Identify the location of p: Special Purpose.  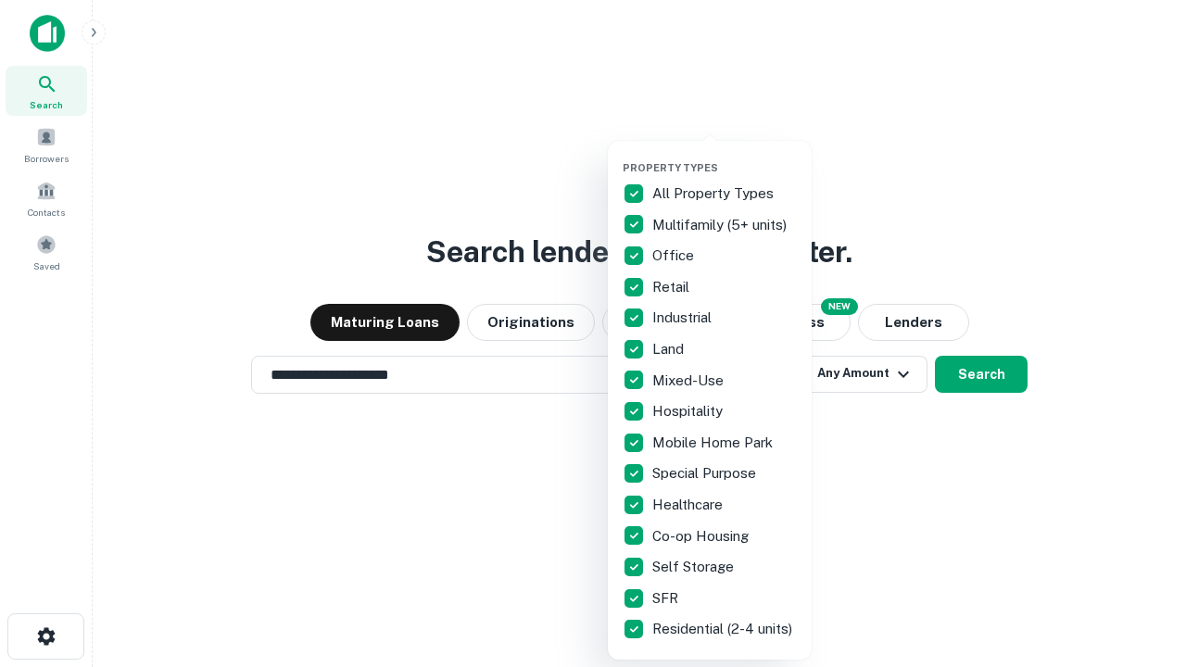
(706, 473).